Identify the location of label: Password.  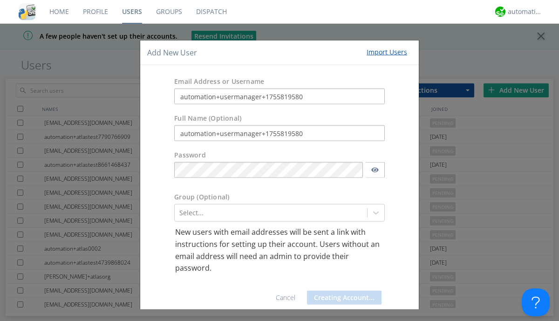
(190, 155).